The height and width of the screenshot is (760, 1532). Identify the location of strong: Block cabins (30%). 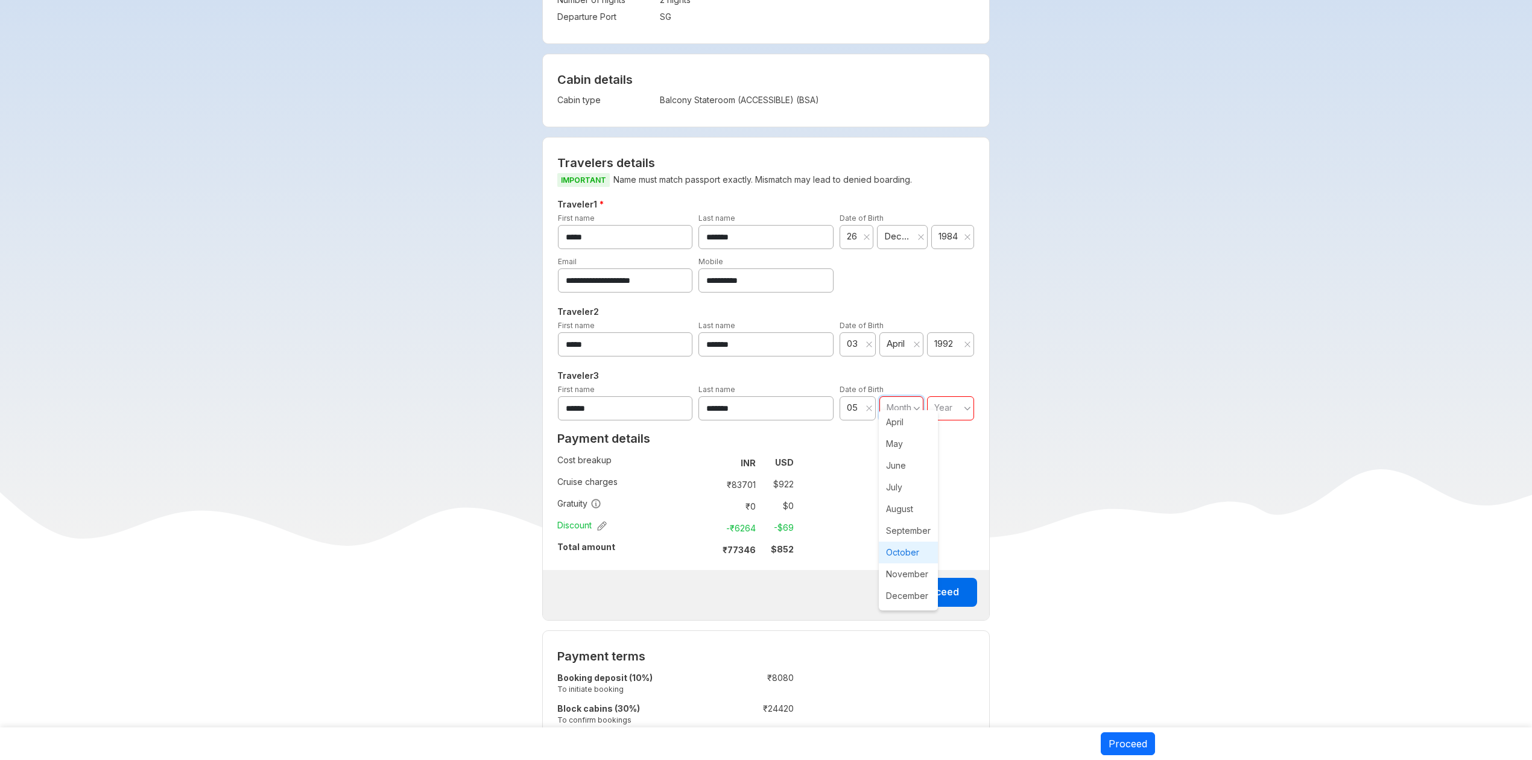
(598, 708).